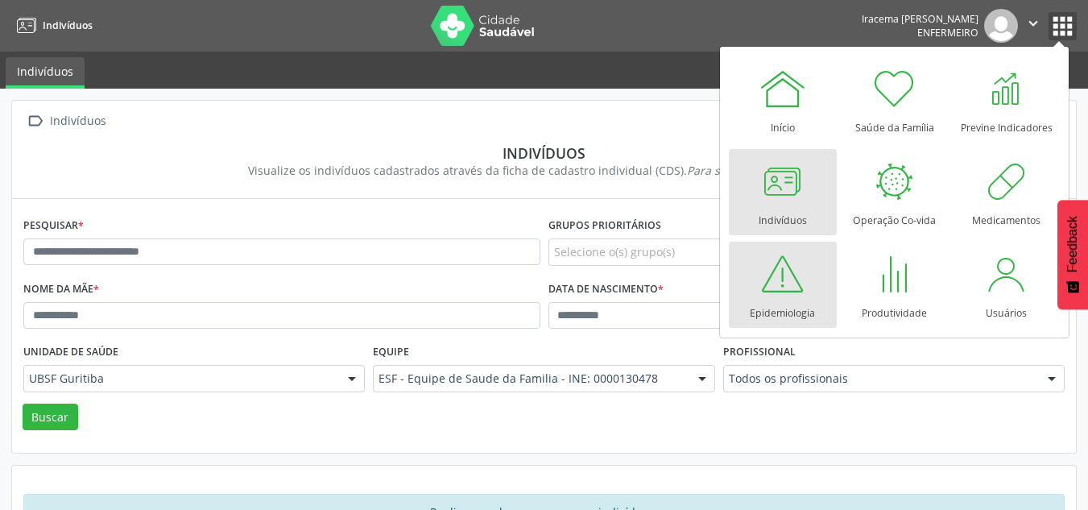 This screenshot has height=510, width=1088. I want to click on a: Previne Indicadores, so click(1007, 99).